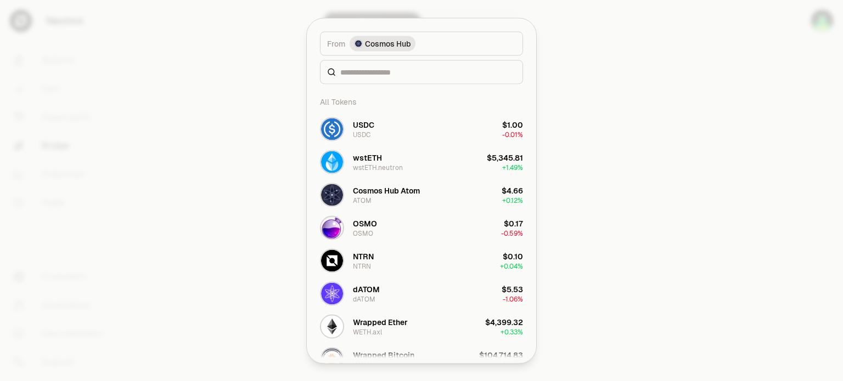 This screenshot has height=381, width=843. What do you see at coordinates (512, 299) in the screenshot?
I see `span: -1.06%` at bounding box center [512, 299].